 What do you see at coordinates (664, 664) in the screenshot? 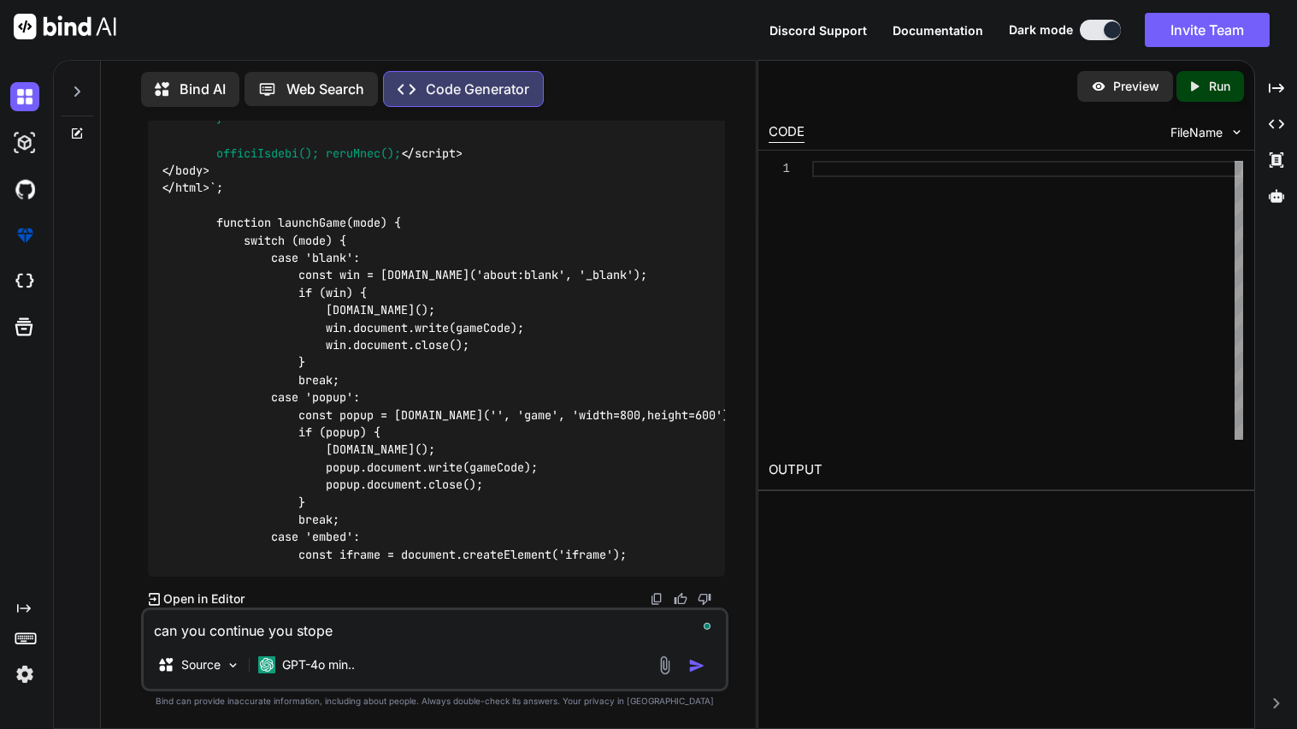
I see `img: attachment` at bounding box center [664, 664].